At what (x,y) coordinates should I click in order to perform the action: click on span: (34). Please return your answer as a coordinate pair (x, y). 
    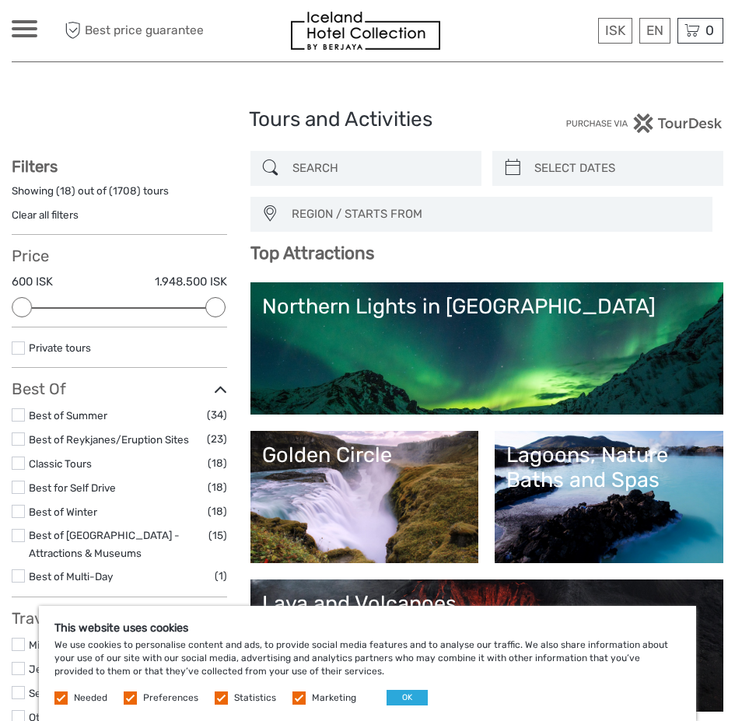
    Looking at the image, I should click on (217, 415).